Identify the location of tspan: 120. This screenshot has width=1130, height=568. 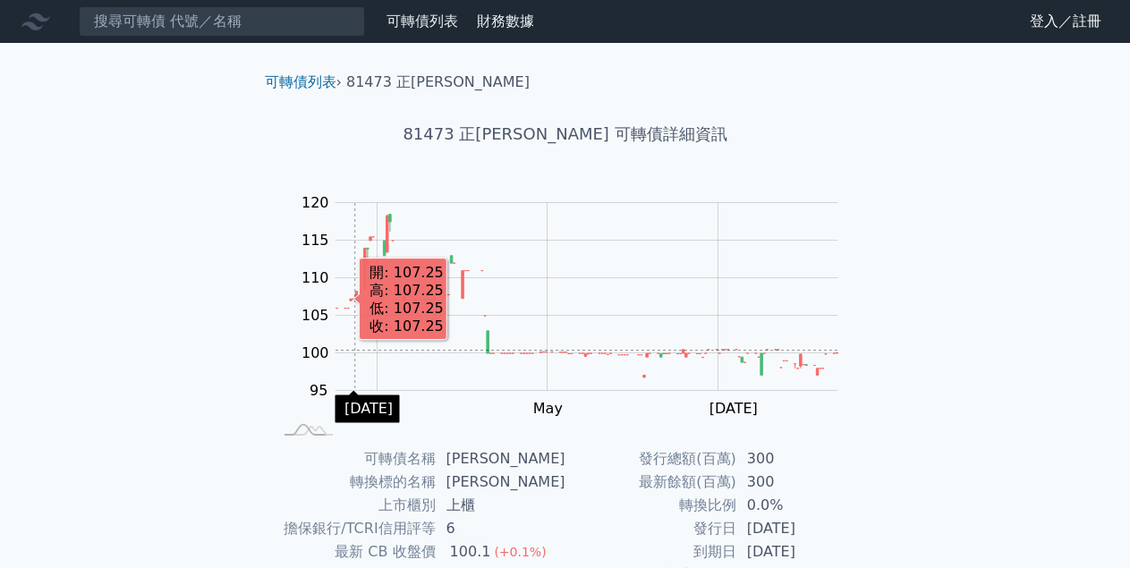
(315, 202).